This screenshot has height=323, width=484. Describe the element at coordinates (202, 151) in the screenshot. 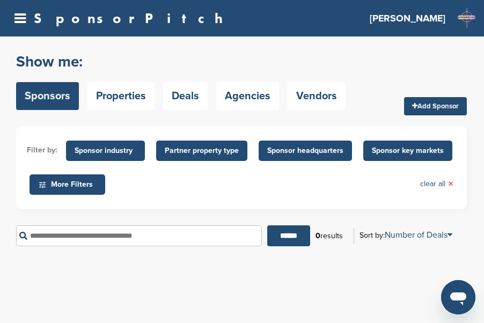

I see `span: Partner property type` at that location.